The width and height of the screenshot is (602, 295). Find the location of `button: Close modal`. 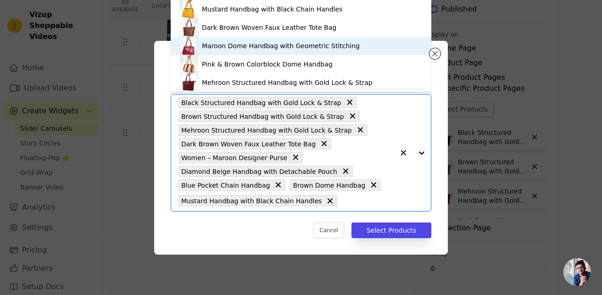

button: Close modal is located at coordinates (435, 54).